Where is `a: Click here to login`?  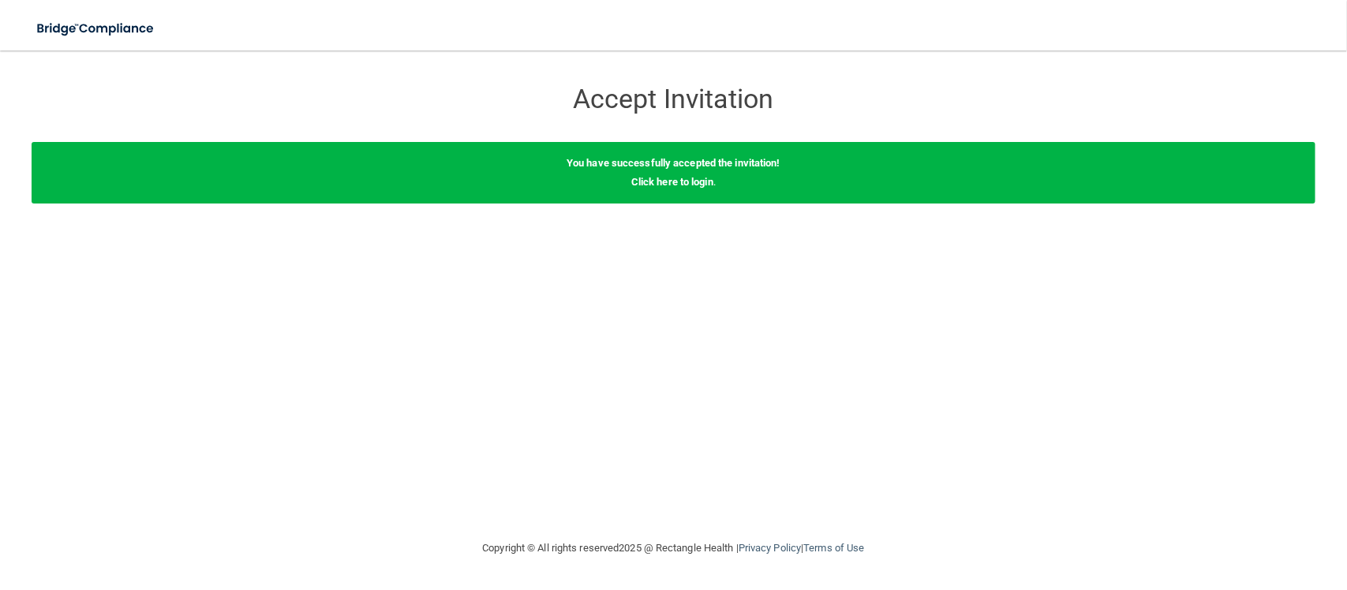 a: Click here to login is located at coordinates (672, 182).